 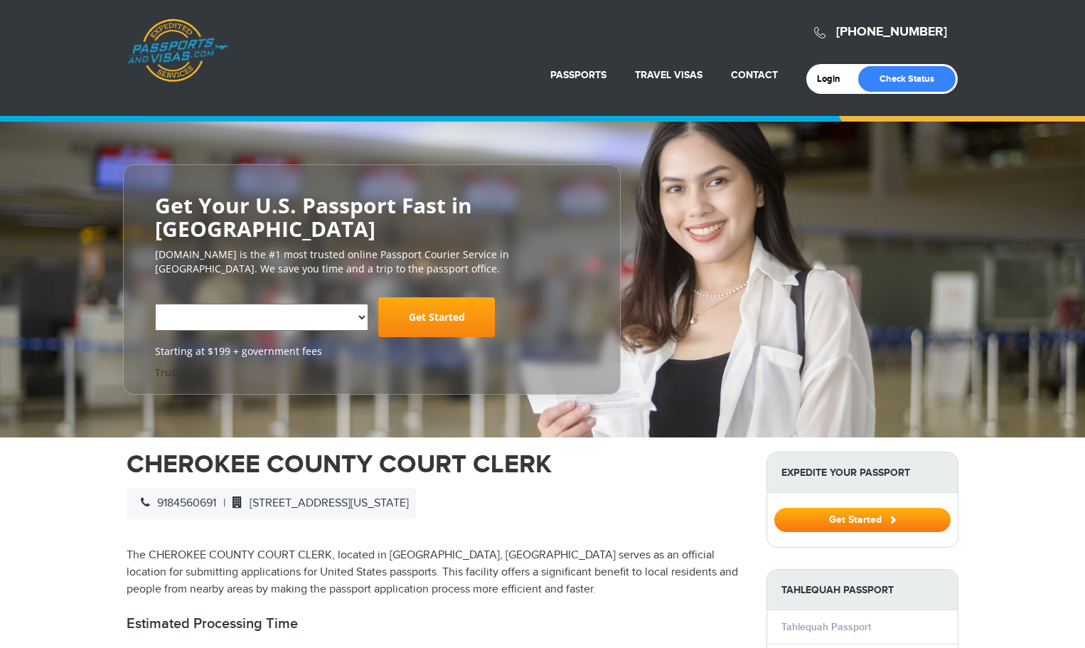 What do you see at coordinates (175, 503) in the screenshot?
I see `span: 9184560691` at bounding box center [175, 503].